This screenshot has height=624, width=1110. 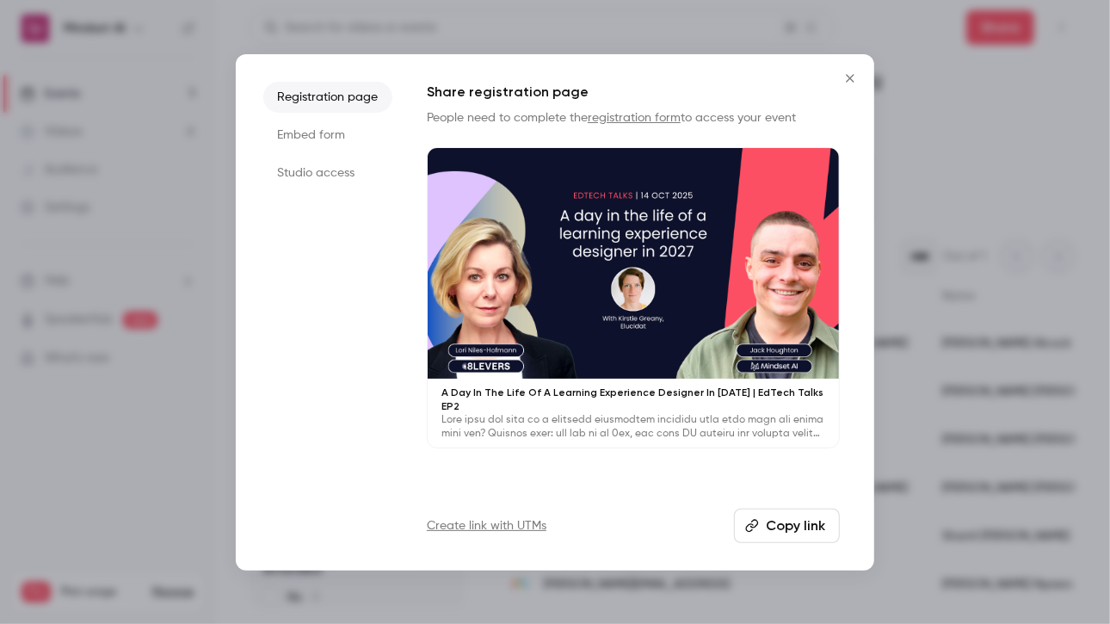 I want to click on a: Create link with UTMs, so click(x=486, y=526).